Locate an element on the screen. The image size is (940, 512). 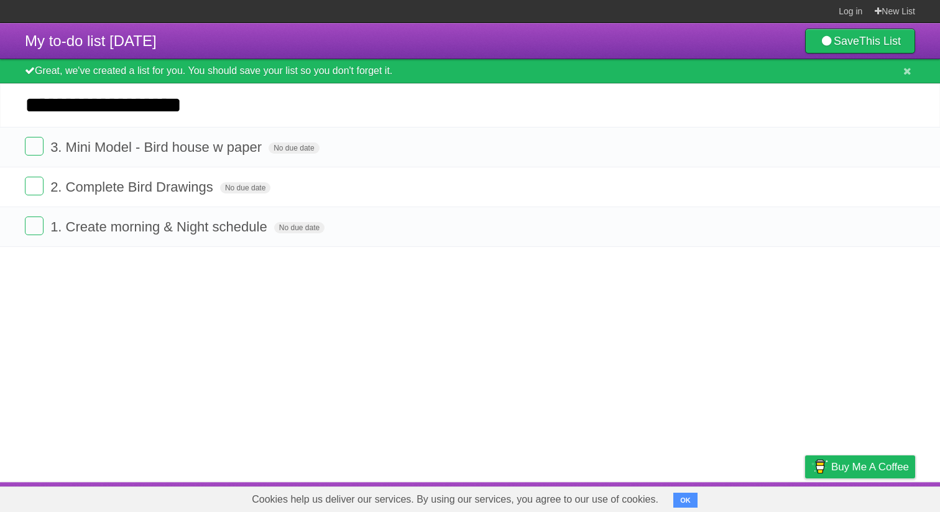
a: Suggest a feature is located at coordinates (876, 497).